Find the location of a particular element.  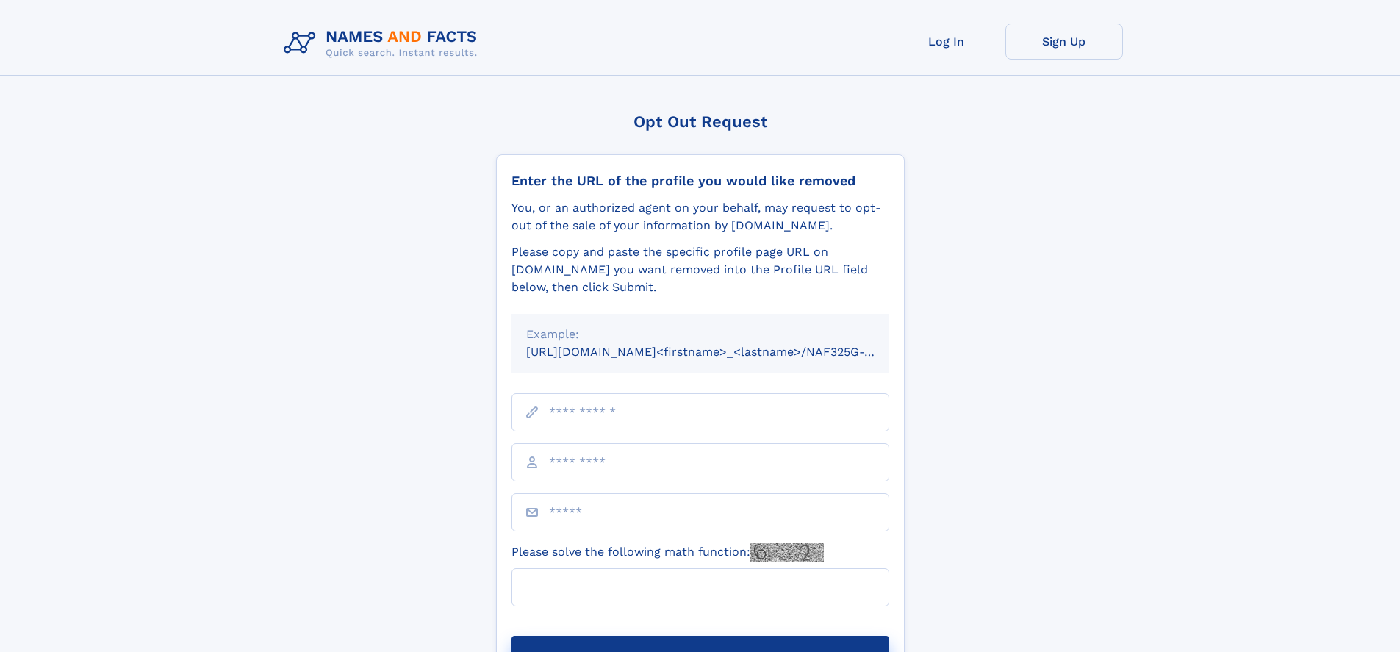

a: Sign Up is located at coordinates (1064, 41).